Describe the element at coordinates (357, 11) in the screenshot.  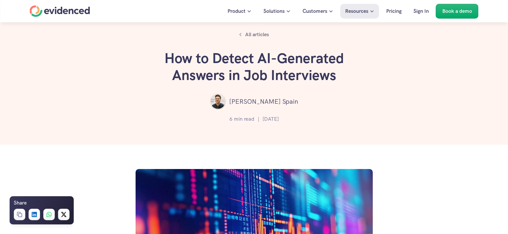
I see `p: Resources` at that location.